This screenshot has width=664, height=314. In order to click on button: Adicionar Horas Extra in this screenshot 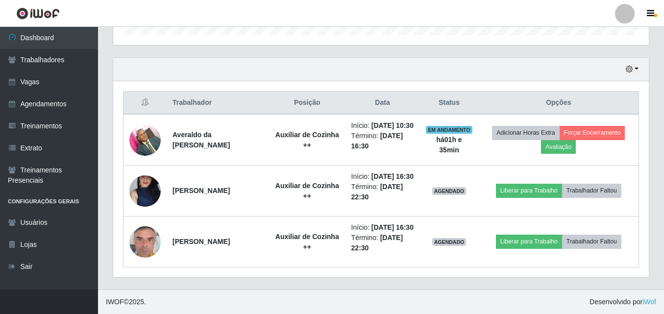, I will do `click(526, 133)`.